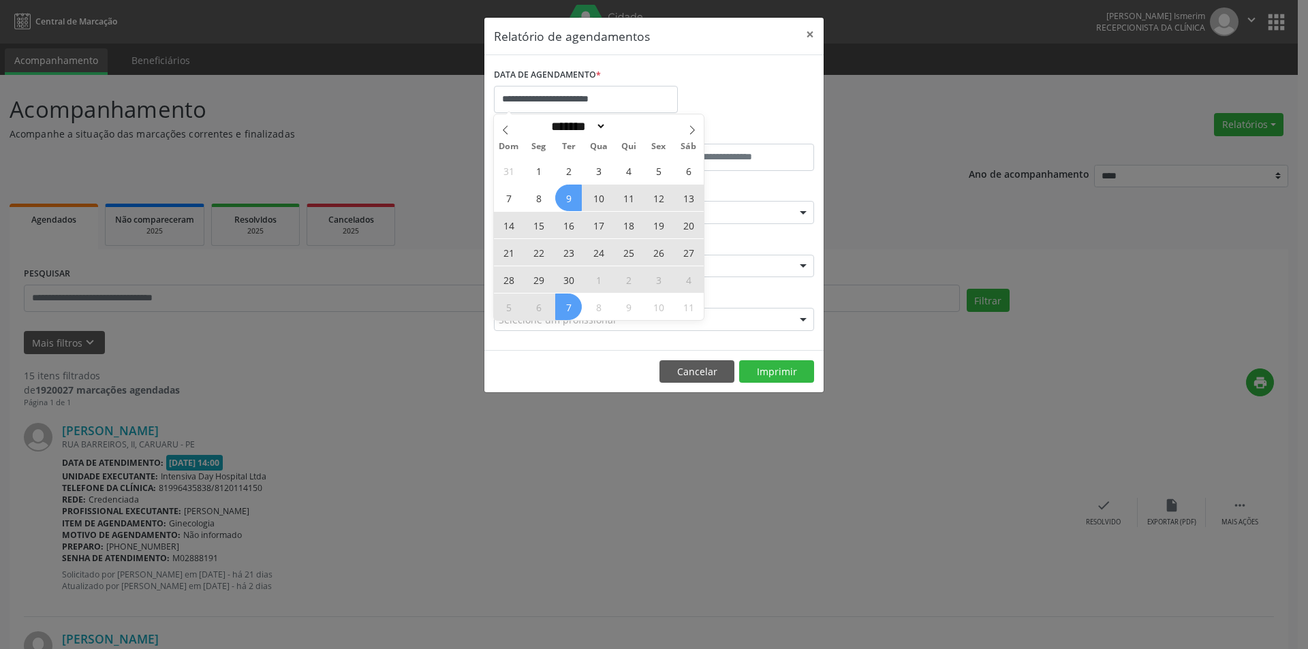 The image size is (1308, 649). Describe the element at coordinates (572, 36) in the screenshot. I see `h5: Relatório de agendamentos` at that location.